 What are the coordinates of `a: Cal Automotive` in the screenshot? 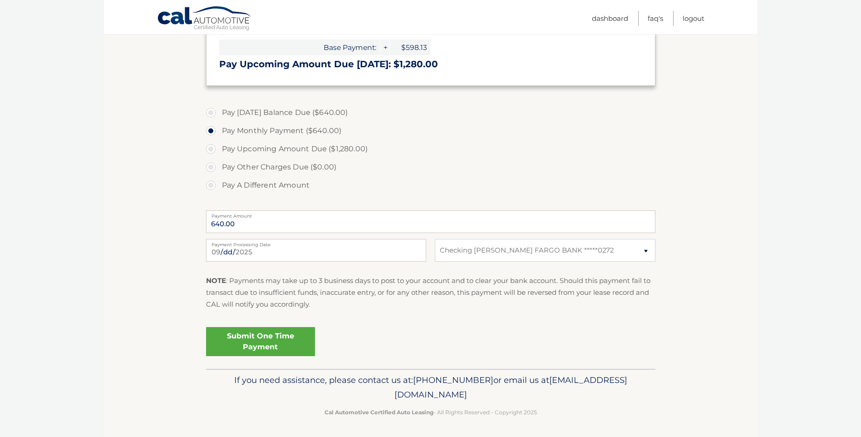 It's located at (205, 19).